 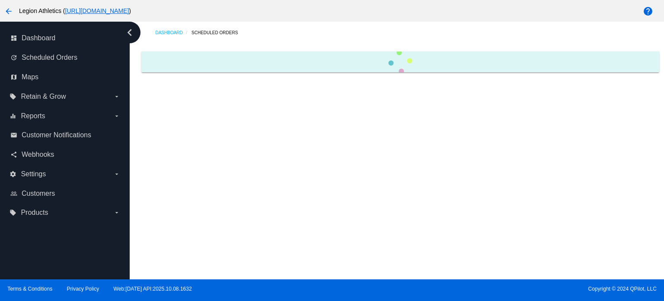 What do you see at coordinates (498, 288) in the screenshot?
I see `span: Copyright © 2024 QPilot, LLC` at bounding box center [498, 288].